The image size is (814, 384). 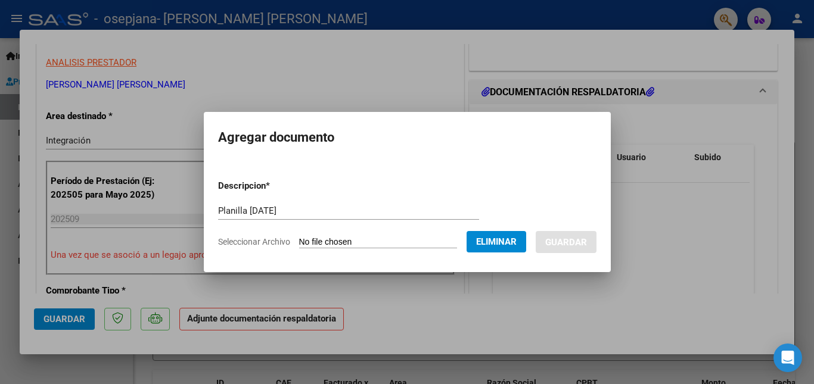 I want to click on span: Seleccionar Archivo, so click(x=254, y=242).